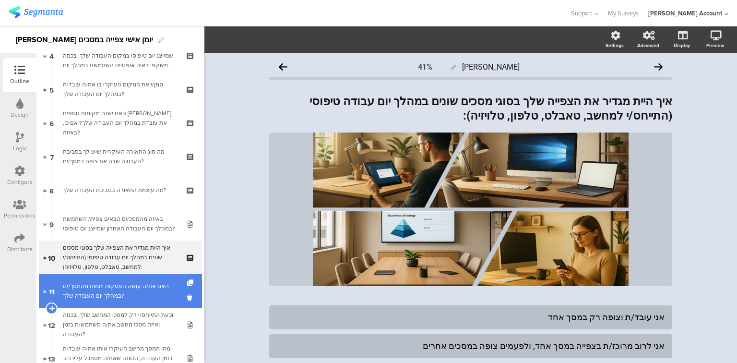  Describe the element at coordinates (491, 67) in the screenshot. I see `span: יומן יומי` at that location.